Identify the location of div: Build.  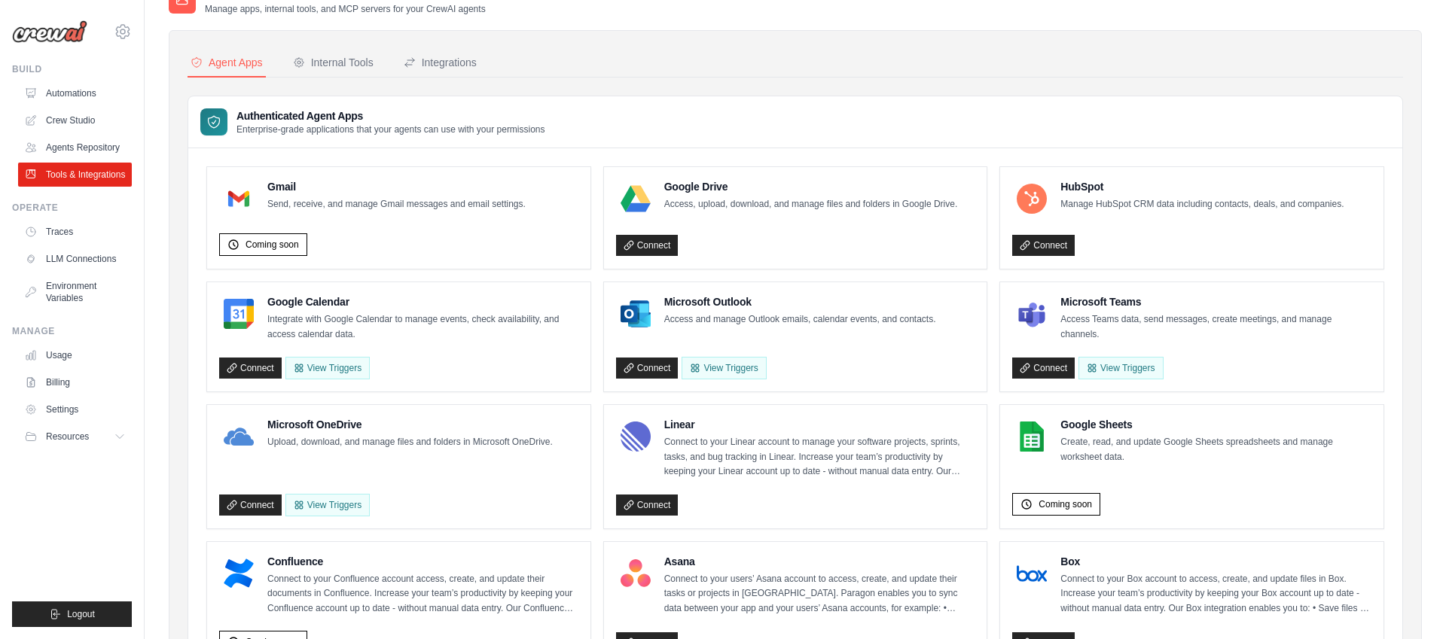
(72, 69).